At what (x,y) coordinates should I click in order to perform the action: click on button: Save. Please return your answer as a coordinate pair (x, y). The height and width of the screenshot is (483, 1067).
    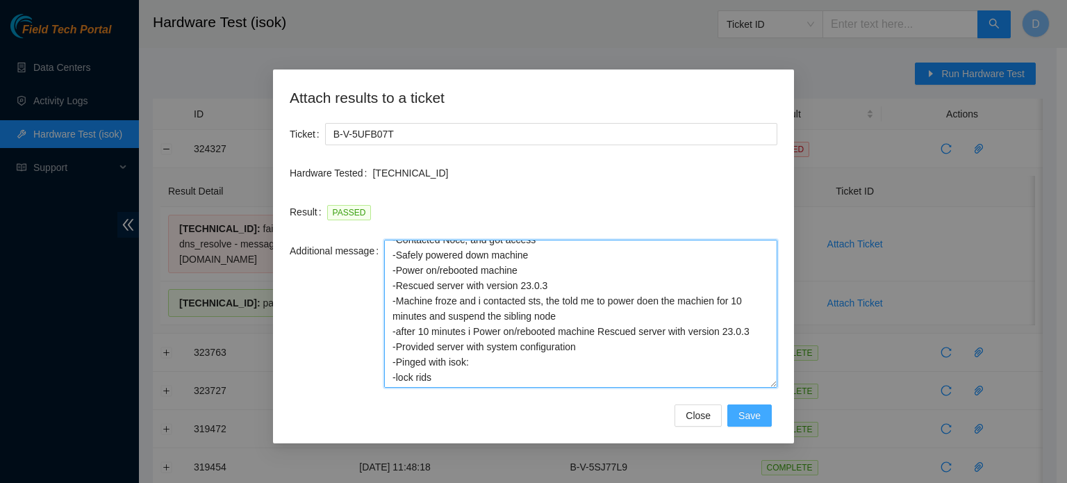
    Looking at the image, I should click on (750, 415).